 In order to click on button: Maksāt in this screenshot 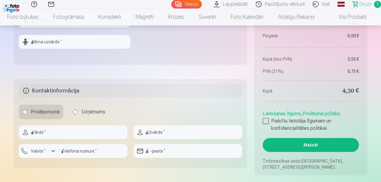, I will do `click(311, 145)`.